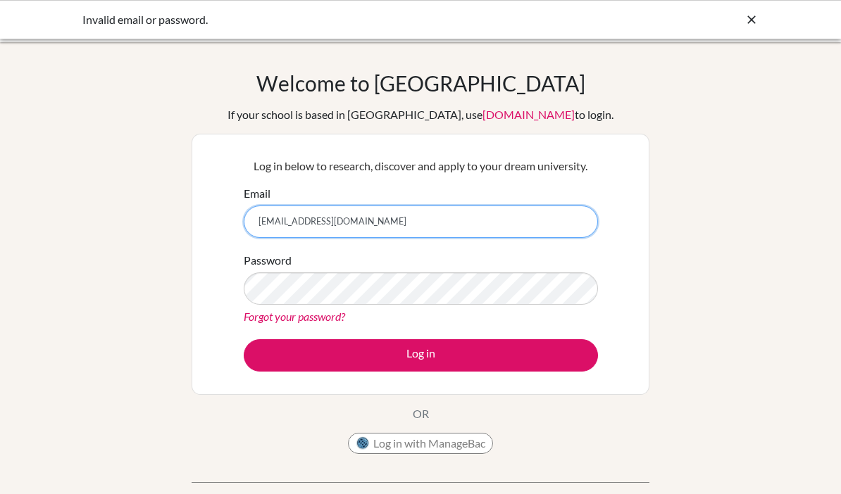  I want to click on p: OR, so click(420, 414).